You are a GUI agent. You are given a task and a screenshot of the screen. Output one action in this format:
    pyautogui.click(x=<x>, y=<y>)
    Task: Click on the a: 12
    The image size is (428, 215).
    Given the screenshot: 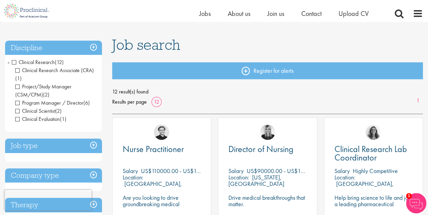 What is the action you would take?
    pyautogui.click(x=157, y=102)
    